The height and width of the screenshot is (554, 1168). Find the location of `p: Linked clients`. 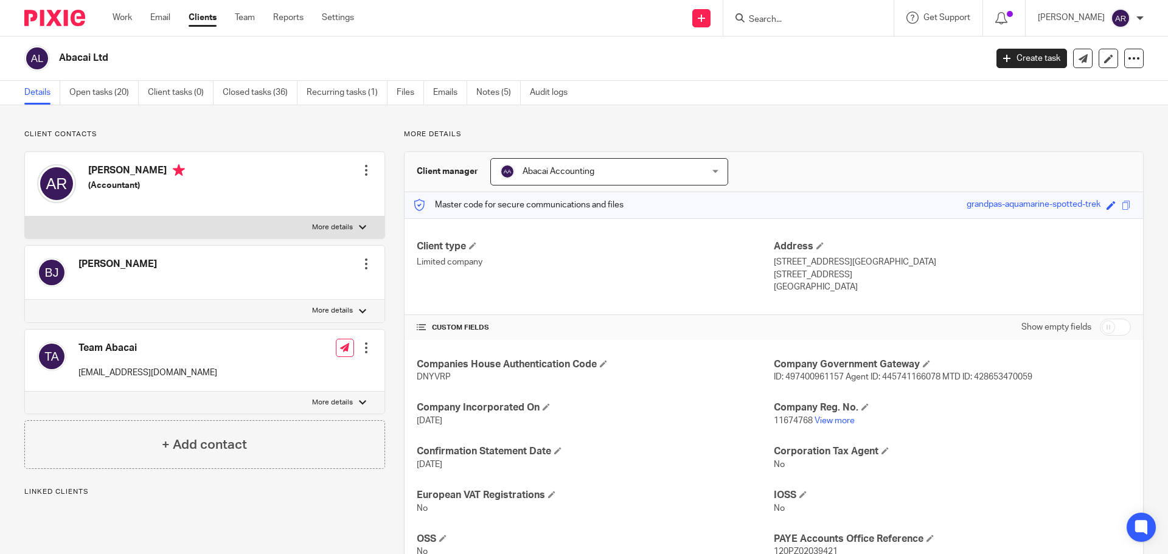

p: Linked clients is located at coordinates (204, 492).